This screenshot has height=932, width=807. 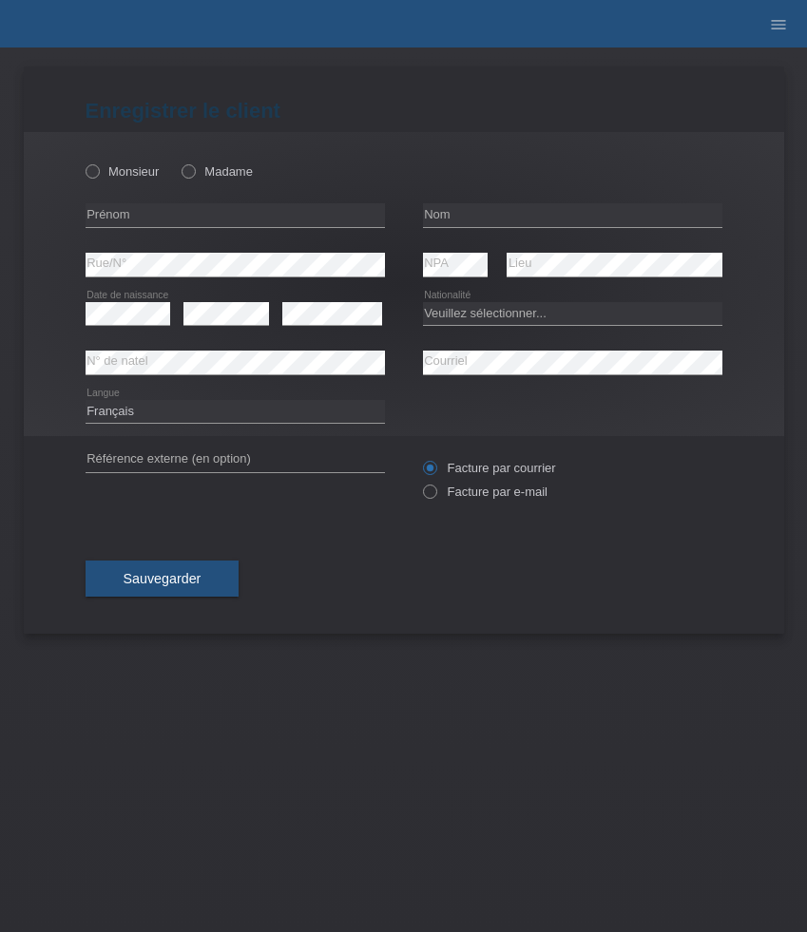 I want to click on i: menu, so click(x=778, y=25).